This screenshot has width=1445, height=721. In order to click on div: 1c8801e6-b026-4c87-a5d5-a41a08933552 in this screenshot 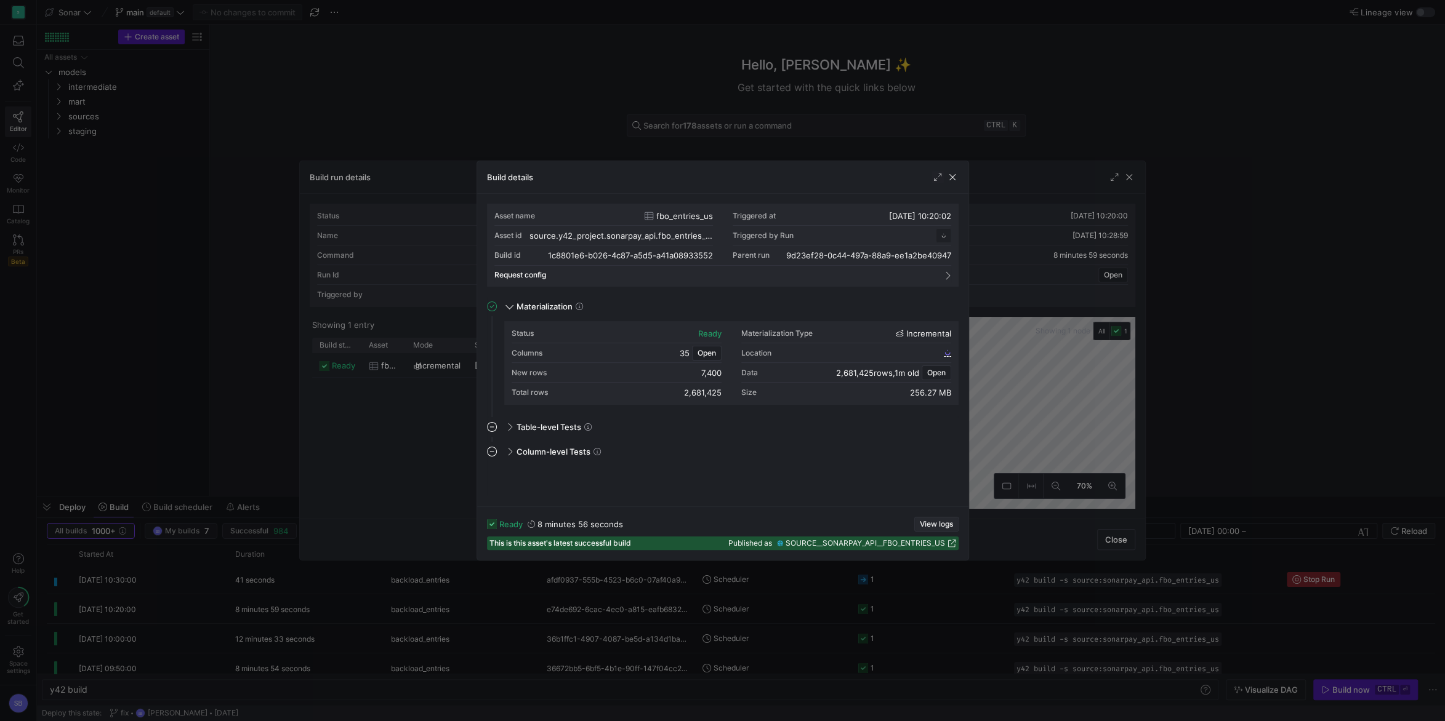, I will do `click(630, 255)`.